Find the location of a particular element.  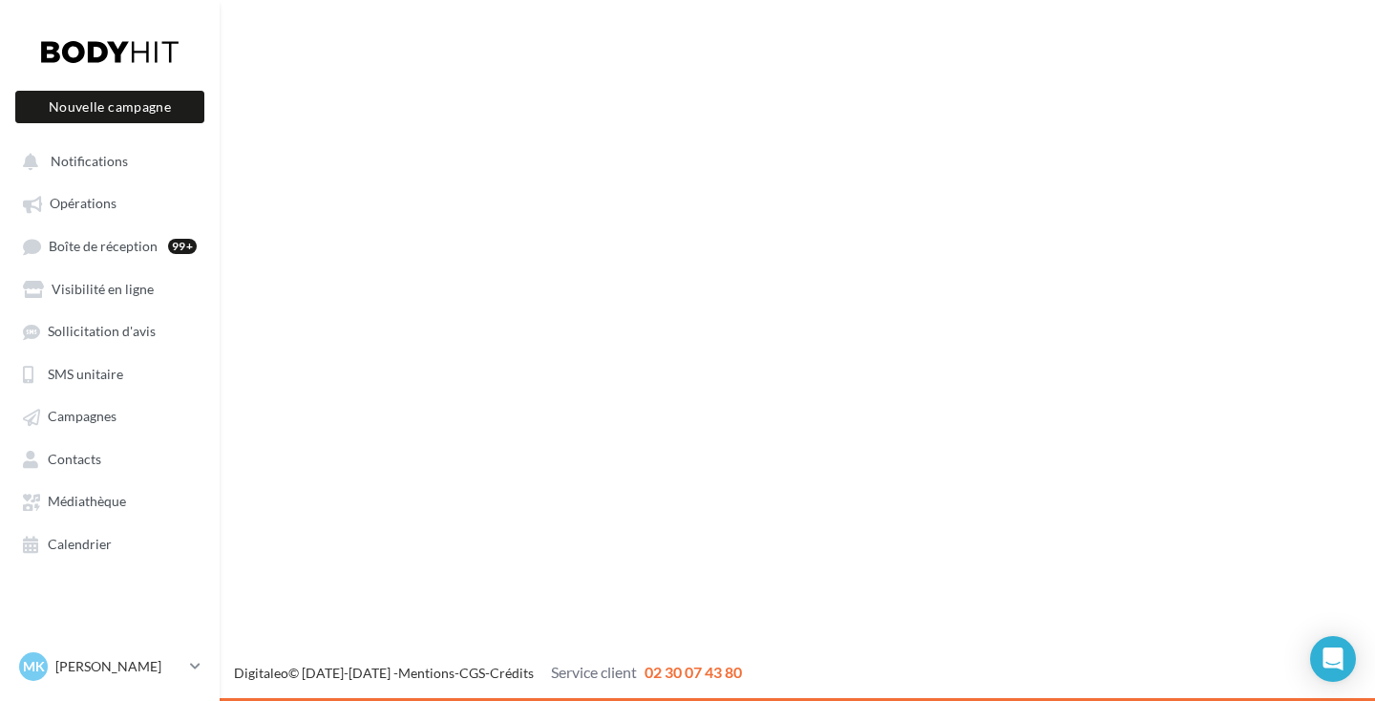

a: Opérations is located at coordinates (110, 202).